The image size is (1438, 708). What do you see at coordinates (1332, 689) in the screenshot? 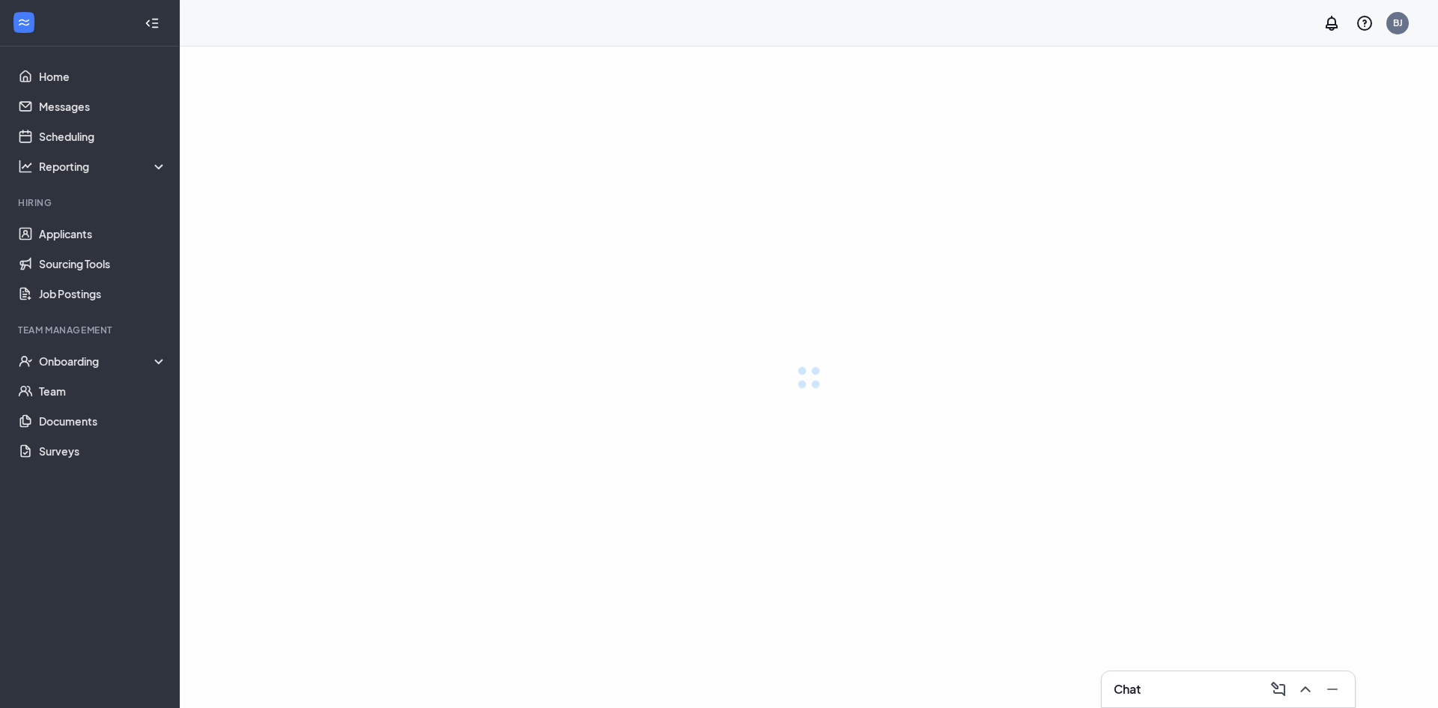
I see `svg: Minimize` at bounding box center [1332, 689].